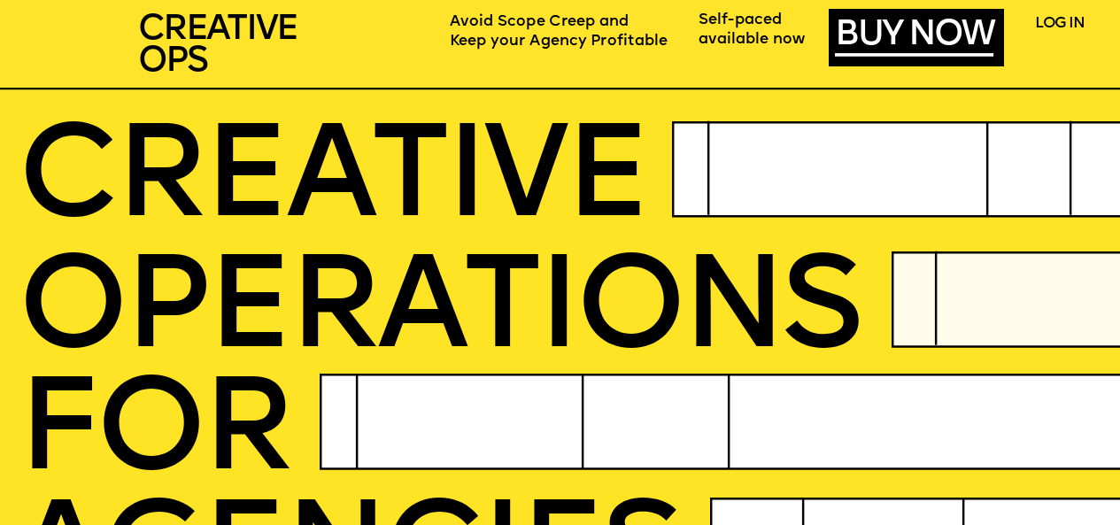  What do you see at coordinates (740, 20) in the screenshot?
I see `span: Self-paced` at bounding box center [740, 20].